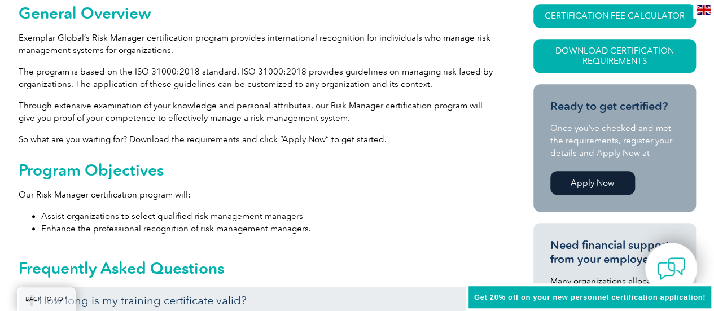 Image resolution: width=714 pixels, height=311 pixels. Describe the element at coordinates (614, 252) in the screenshot. I see `h3: Need financial support from your employer?` at that location.